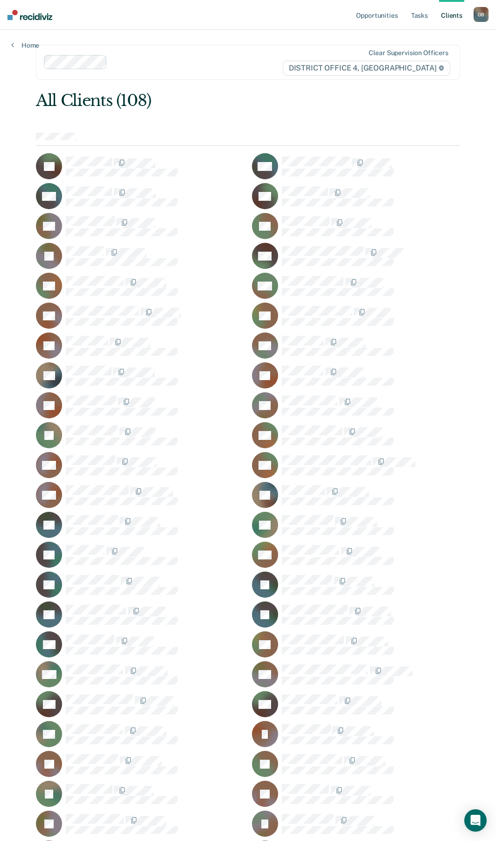  I want to click on img: Recidiviz, so click(30, 15).